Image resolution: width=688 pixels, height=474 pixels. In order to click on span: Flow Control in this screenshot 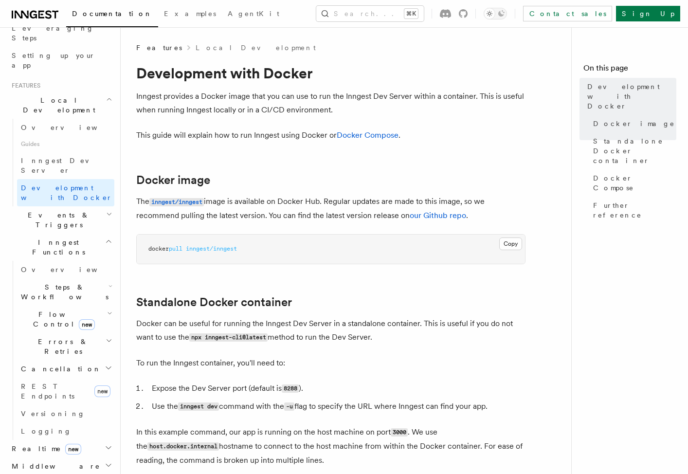, I will do `click(62, 319)`.